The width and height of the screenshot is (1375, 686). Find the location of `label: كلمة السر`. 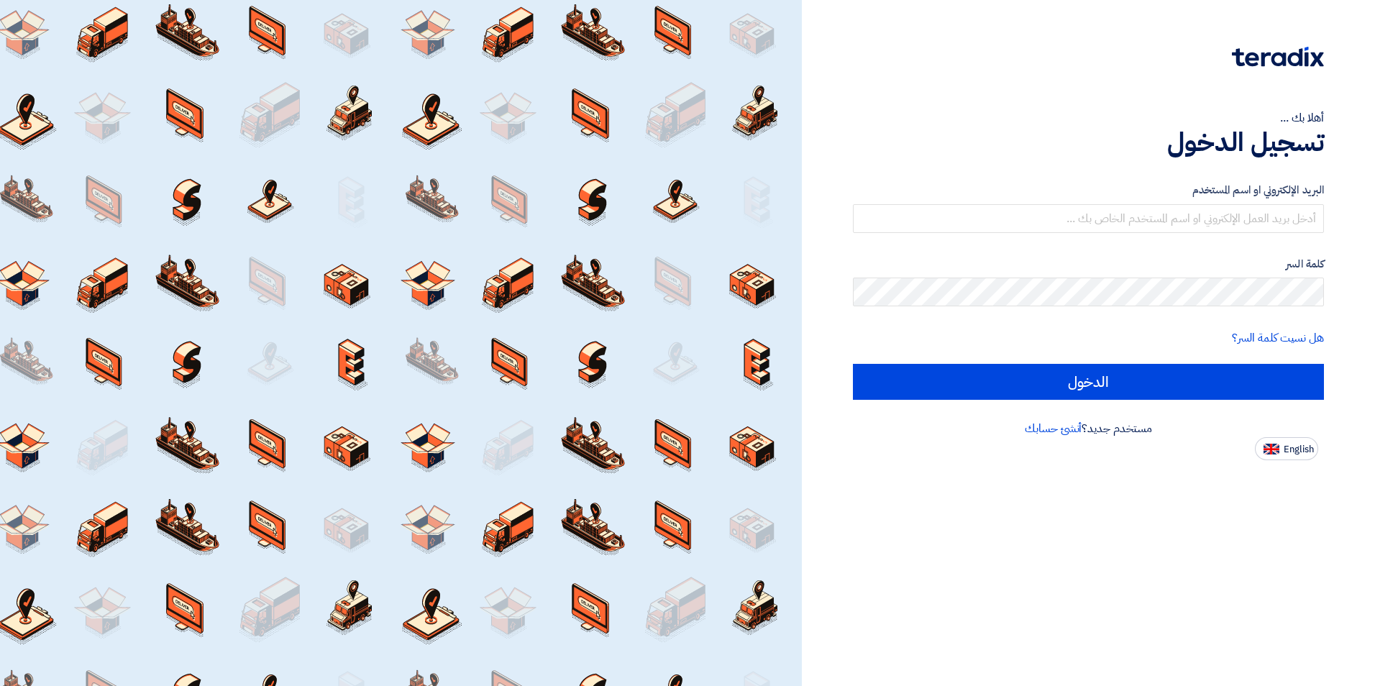

label: كلمة السر is located at coordinates (1088, 264).